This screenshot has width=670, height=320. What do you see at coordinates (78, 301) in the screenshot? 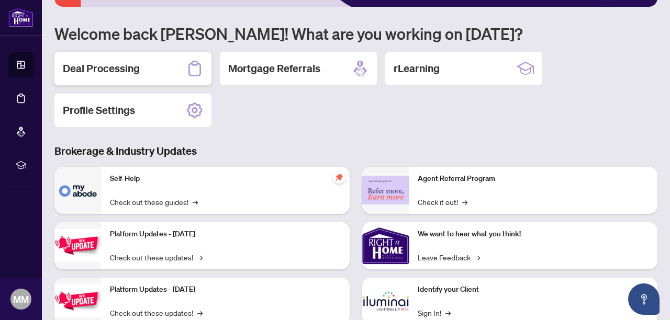
I see `img: Platform Updates - July 8, 2025` at bounding box center [78, 301].